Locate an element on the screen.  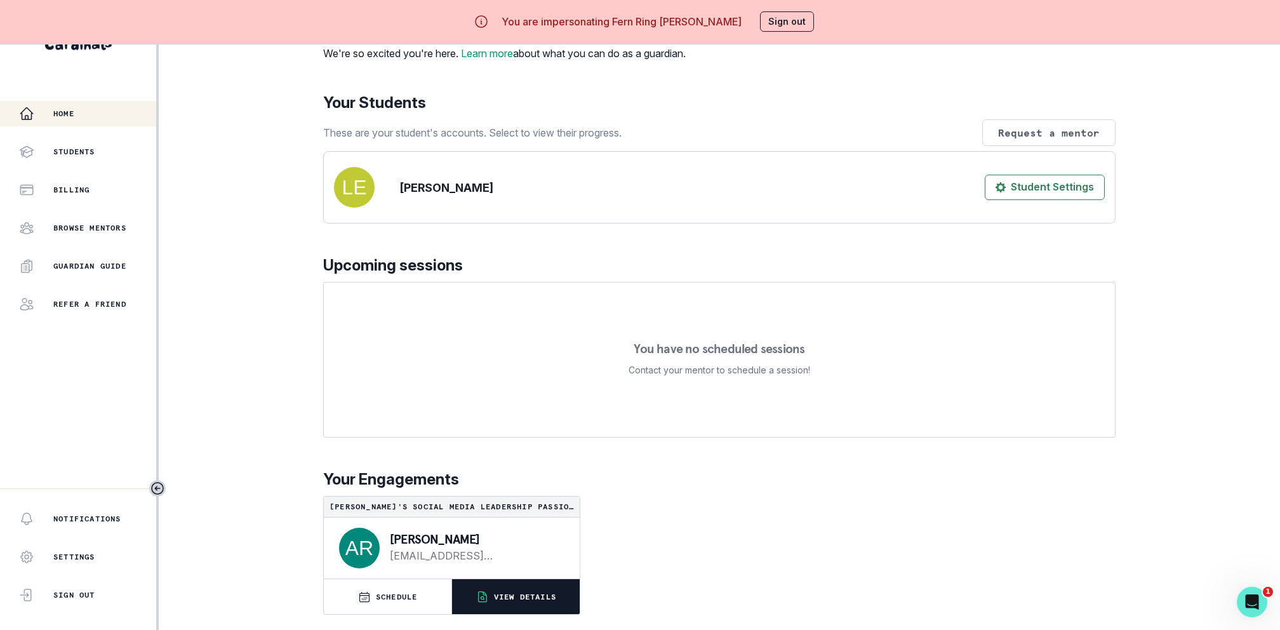
p: You have no scheduled sessions is located at coordinates (719, 349).